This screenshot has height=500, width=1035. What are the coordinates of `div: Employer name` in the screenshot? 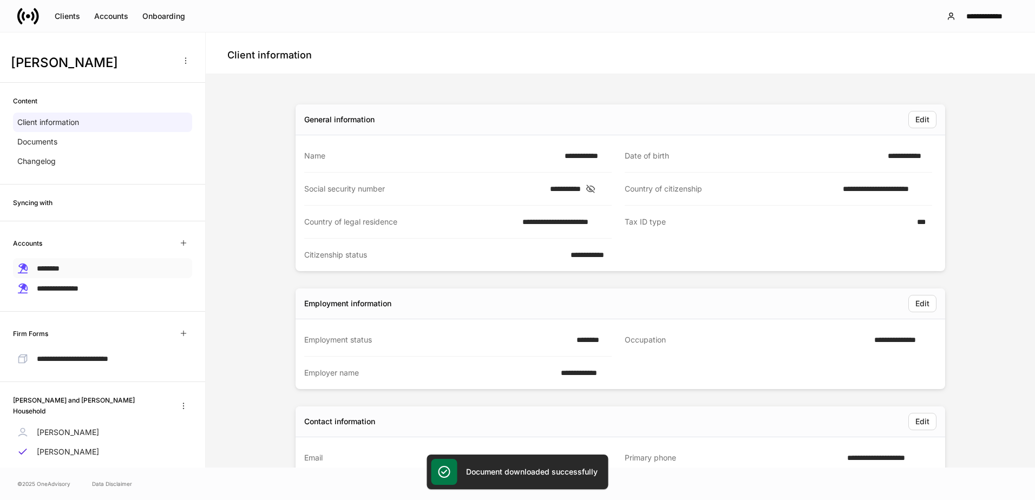 It's located at (429, 373).